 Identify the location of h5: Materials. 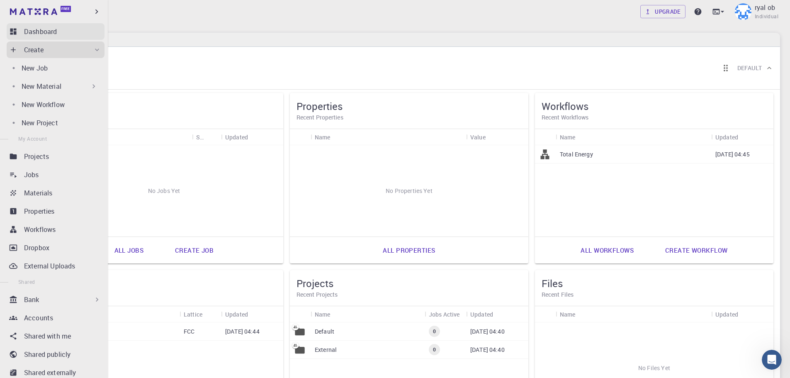
(164, 283).